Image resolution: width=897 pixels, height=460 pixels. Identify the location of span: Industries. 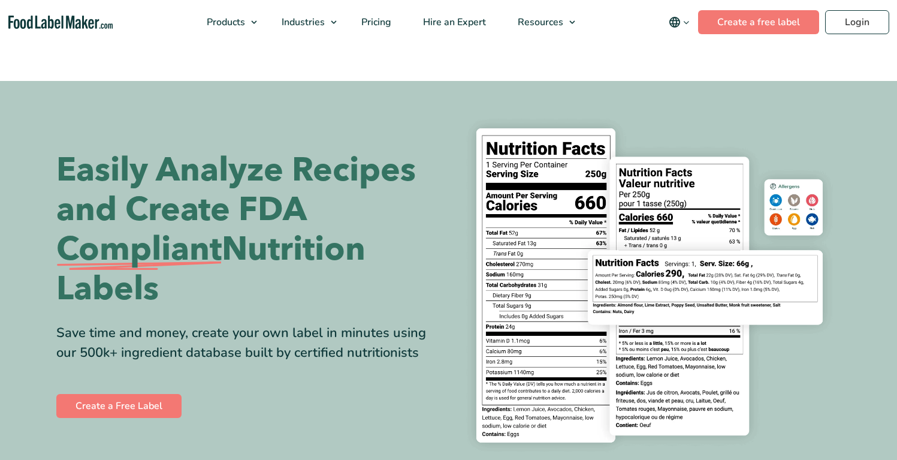
(302, 22).